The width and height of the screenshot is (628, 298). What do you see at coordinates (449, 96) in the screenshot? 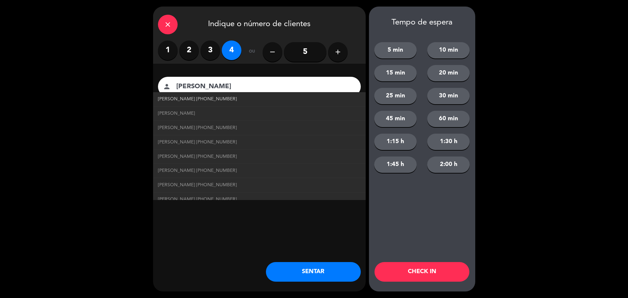
I see `button: 30 min` at bounding box center [449, 96].